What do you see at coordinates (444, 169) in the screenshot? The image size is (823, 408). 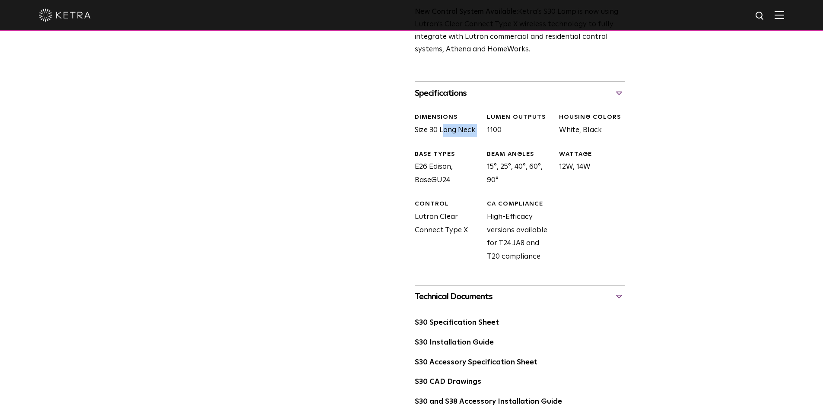 I see `div: E26 Edison, BaseGU24` at bounding box center [444, 169].